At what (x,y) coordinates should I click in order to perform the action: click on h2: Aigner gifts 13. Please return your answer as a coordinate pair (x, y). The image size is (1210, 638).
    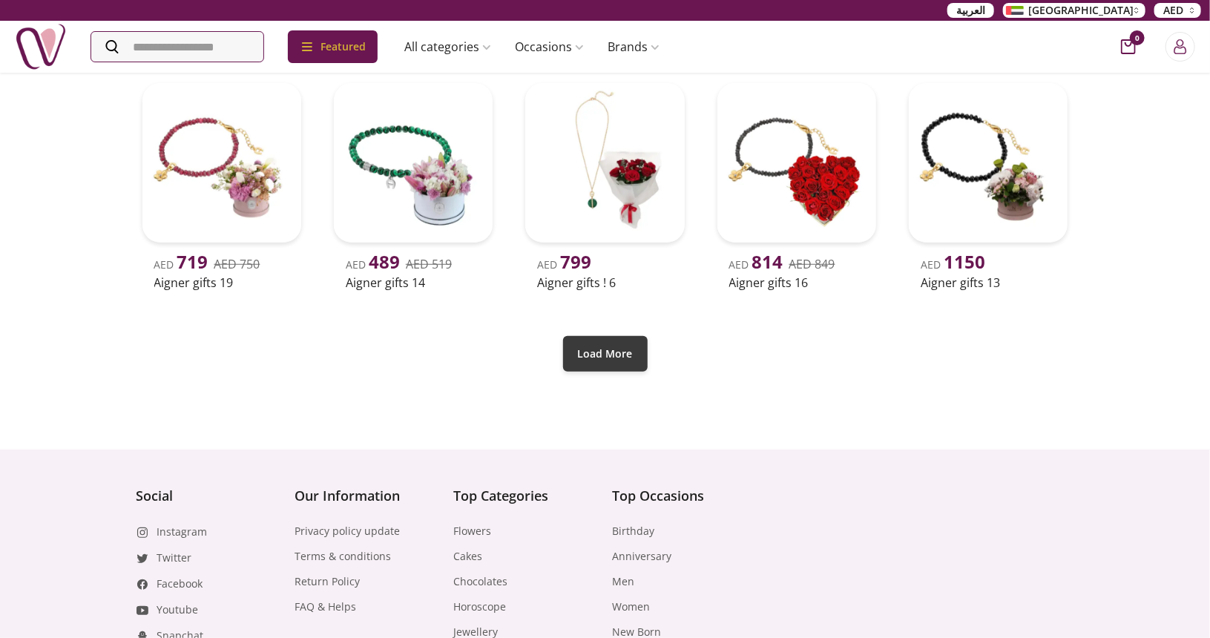
    Looking at the image, I should click on (988, 283).